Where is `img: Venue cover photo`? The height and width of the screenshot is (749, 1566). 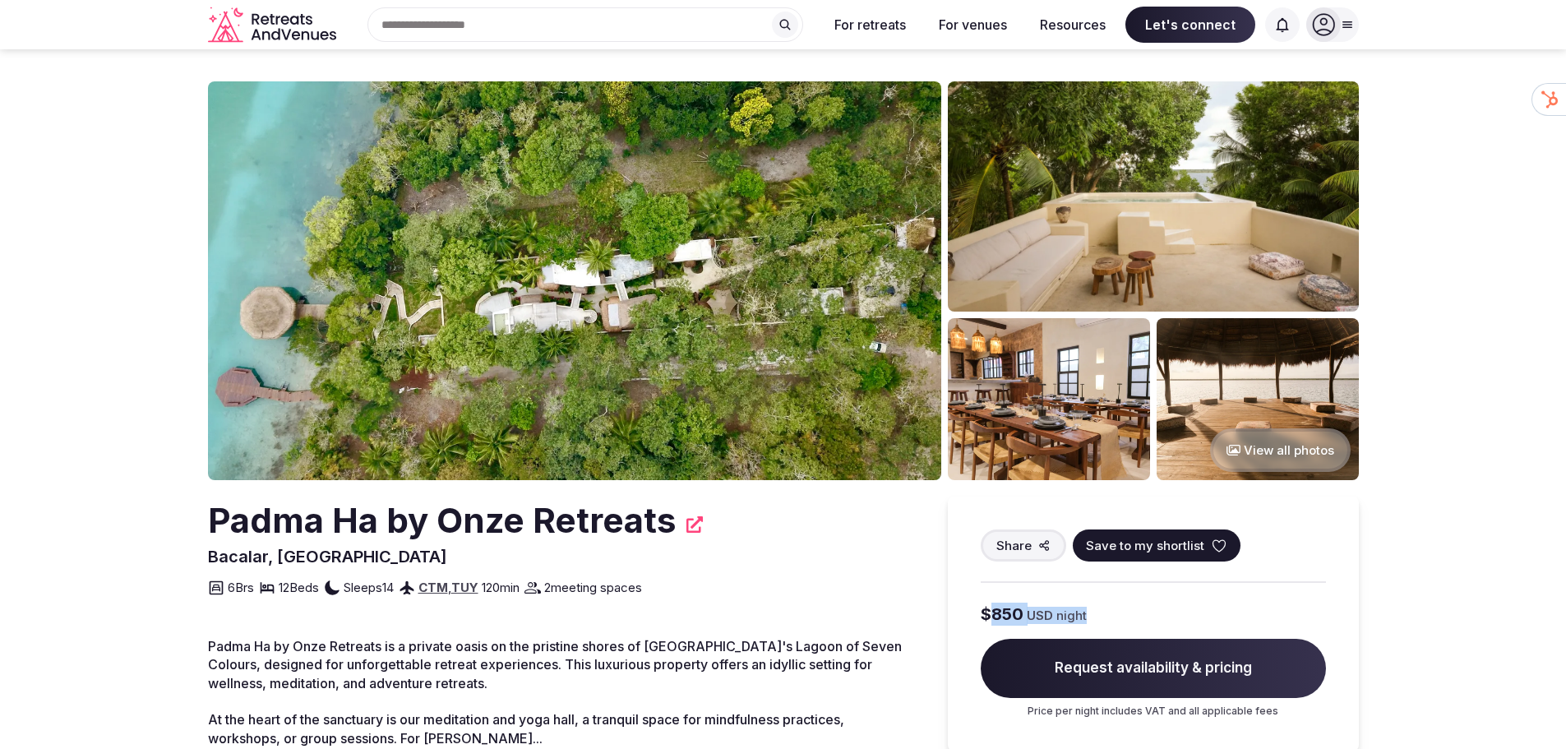 img: Venue cover photo is located at coordinates (574, 280).